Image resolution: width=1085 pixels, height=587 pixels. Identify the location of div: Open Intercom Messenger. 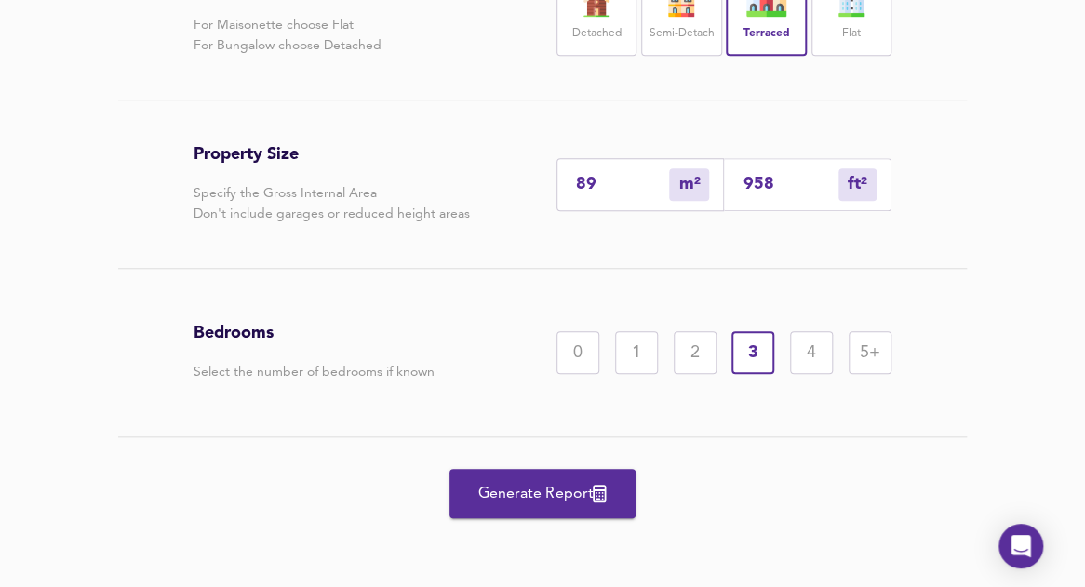
(1020, 546).